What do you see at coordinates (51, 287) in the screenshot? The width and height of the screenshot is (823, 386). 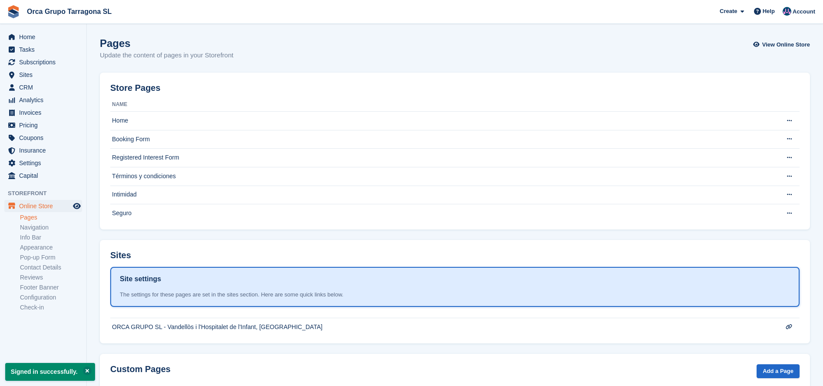 I see `a: Footer Banner` at bounding box center [51, 287].